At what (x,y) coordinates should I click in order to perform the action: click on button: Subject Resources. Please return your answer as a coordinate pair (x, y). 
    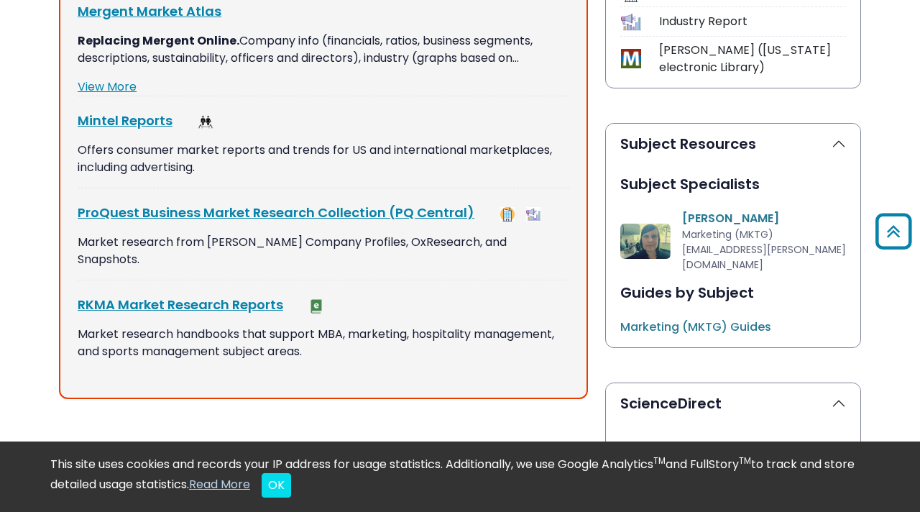
    Looking at the image, I should click on (733, 144).